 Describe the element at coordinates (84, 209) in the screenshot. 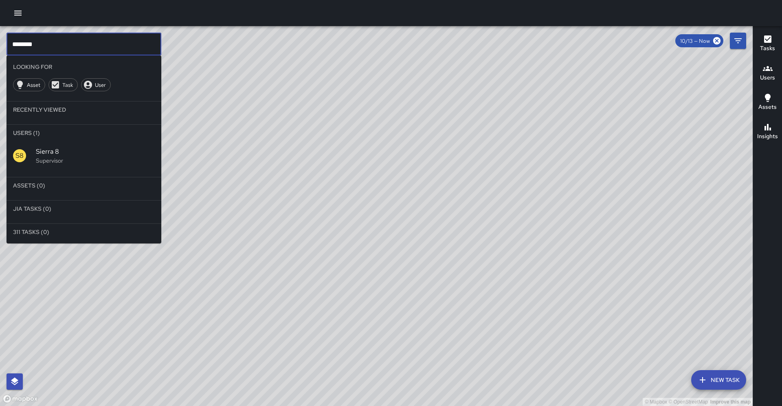

I see `li: Jia Tasks (0)` at that location.